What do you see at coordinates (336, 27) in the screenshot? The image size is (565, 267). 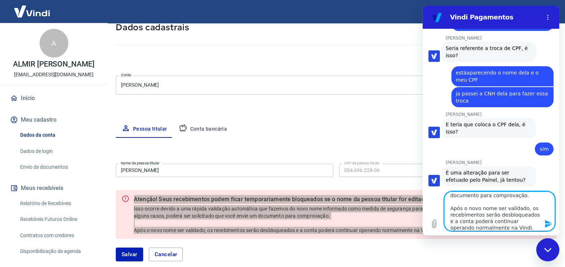 I see `h5: Dados cadastrais` at bounding box center [336, 27].